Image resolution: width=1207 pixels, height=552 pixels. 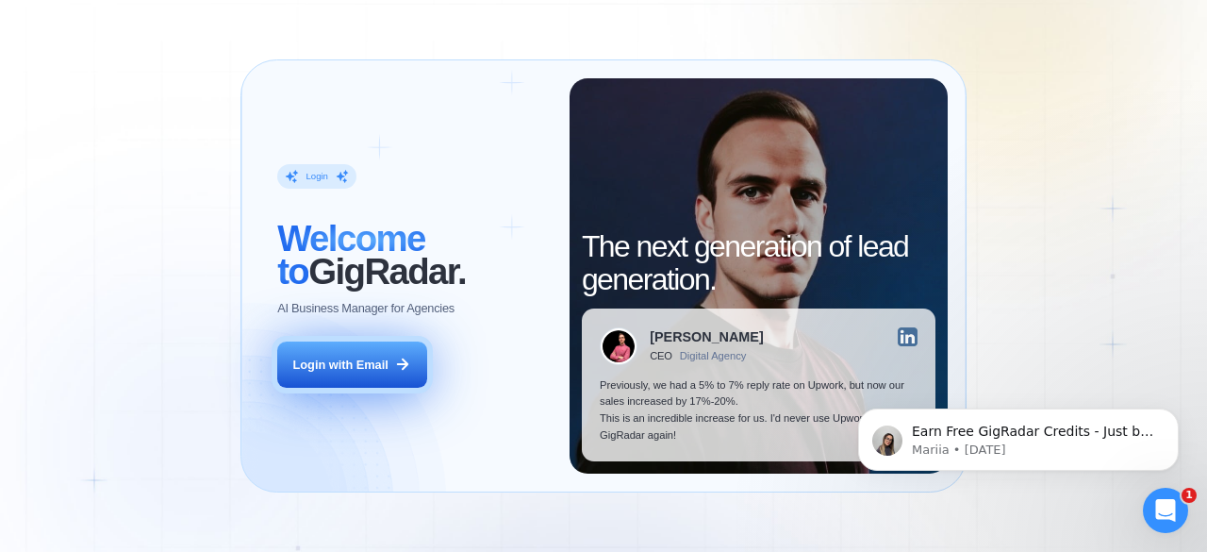 I want to click on button: Login with Email, so click(x=352, y=365).